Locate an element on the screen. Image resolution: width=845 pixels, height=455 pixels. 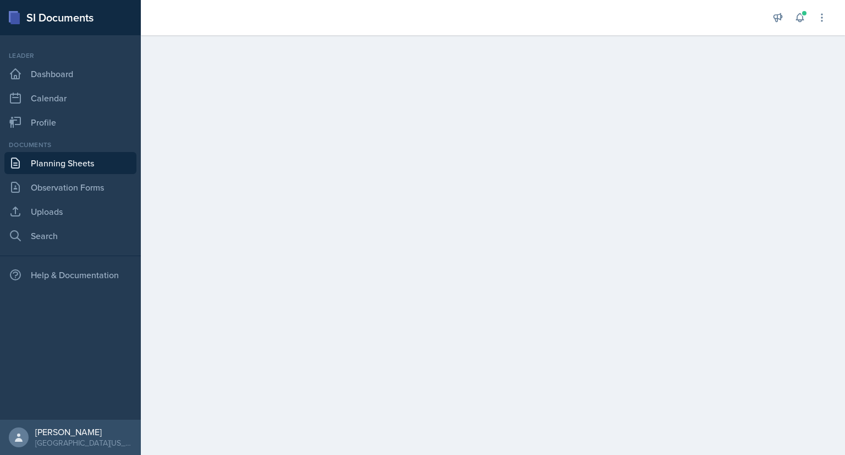
a: Calendar is located at coordinates (70, 98).